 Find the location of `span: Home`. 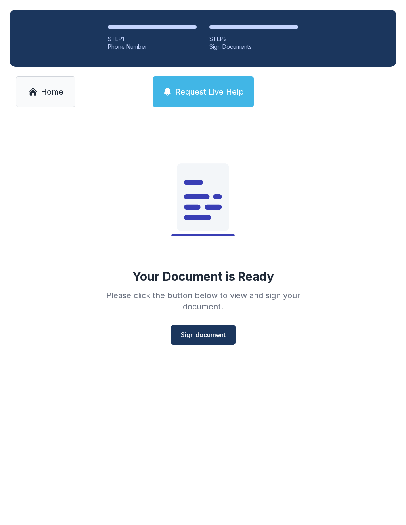

span: Home is located at coordinates (52, 92).